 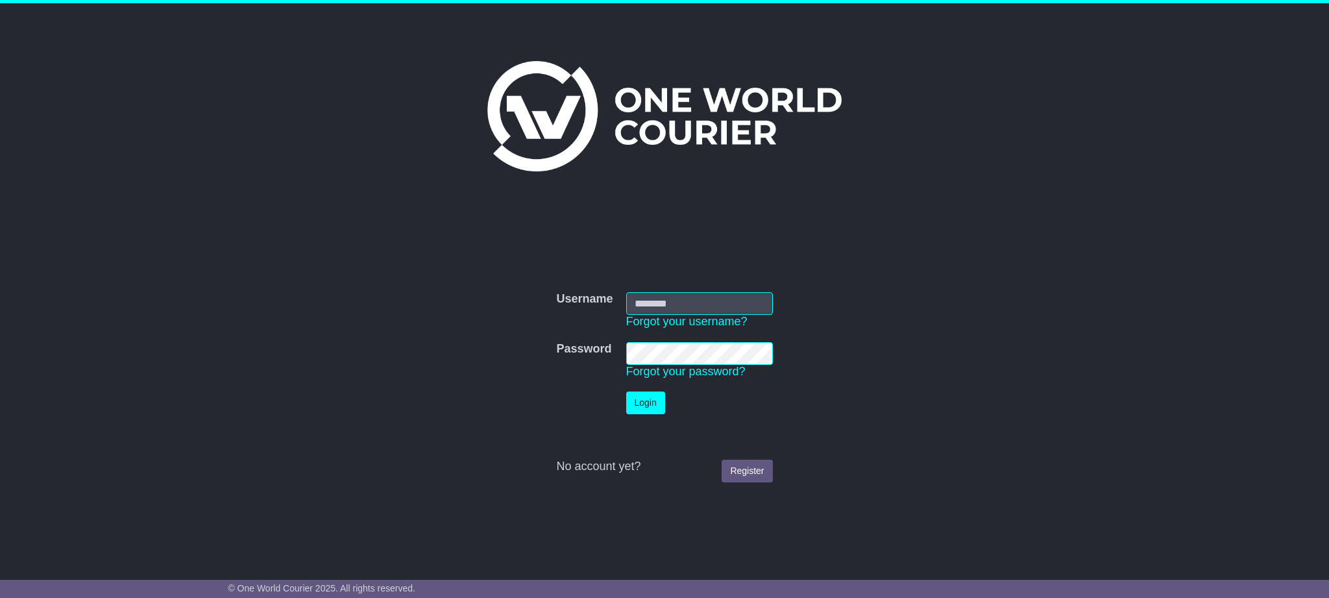 What do you see at coordinates (686, 321) in the screenshot?
I see `a: Forgot your username?` at bounding box center [686, 321].